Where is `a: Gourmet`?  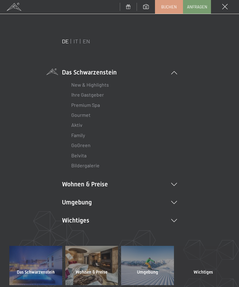
a: Gourmet is located at coordinates (81, 115).